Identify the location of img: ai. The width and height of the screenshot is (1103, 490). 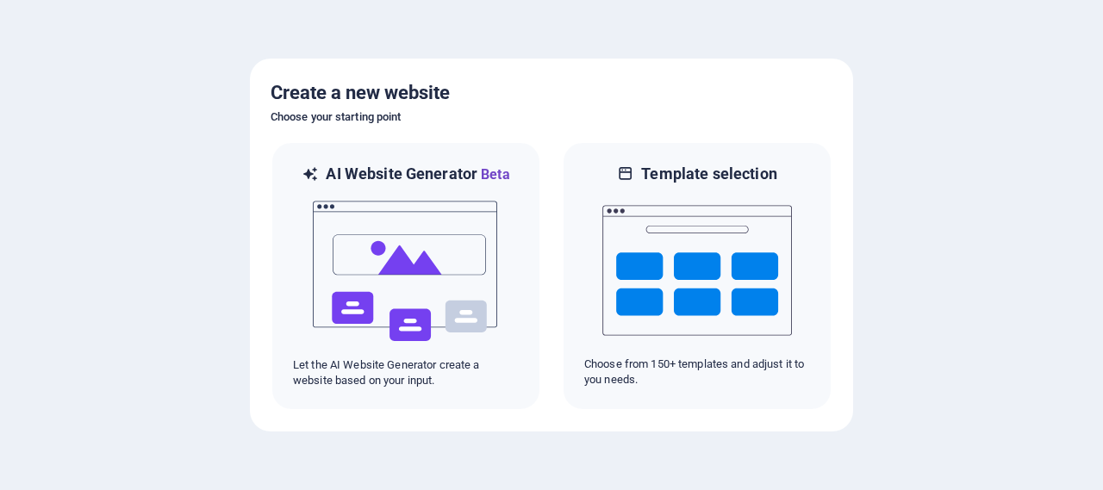
(406, 272).